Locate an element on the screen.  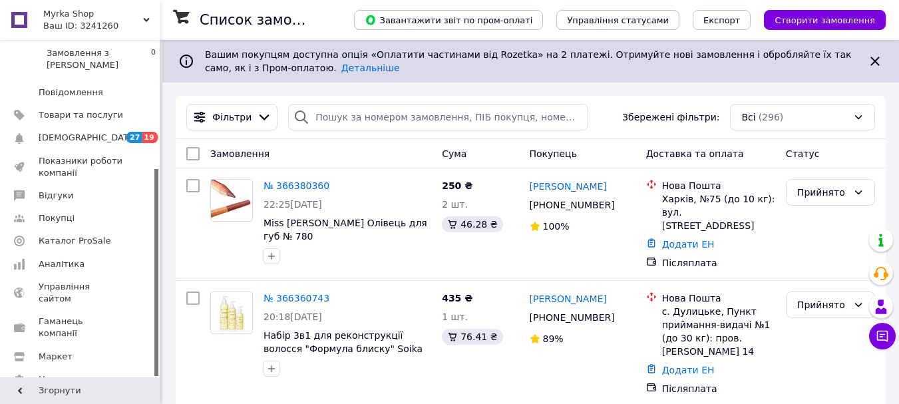
span: Маркет is located at coordinates (55, 357).